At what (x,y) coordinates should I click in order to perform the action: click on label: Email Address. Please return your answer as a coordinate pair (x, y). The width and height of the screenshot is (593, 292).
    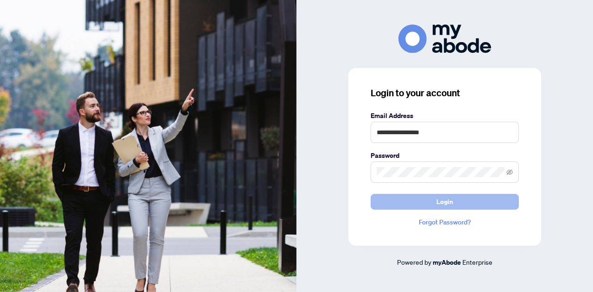
    Looking at the image, I should click on (445, 116).